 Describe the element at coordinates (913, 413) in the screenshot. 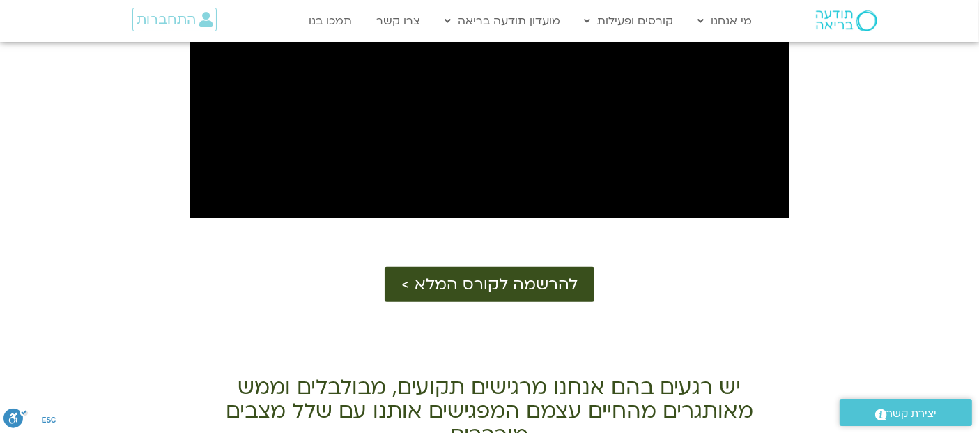

I see `span: יצירת קשר` at that location.